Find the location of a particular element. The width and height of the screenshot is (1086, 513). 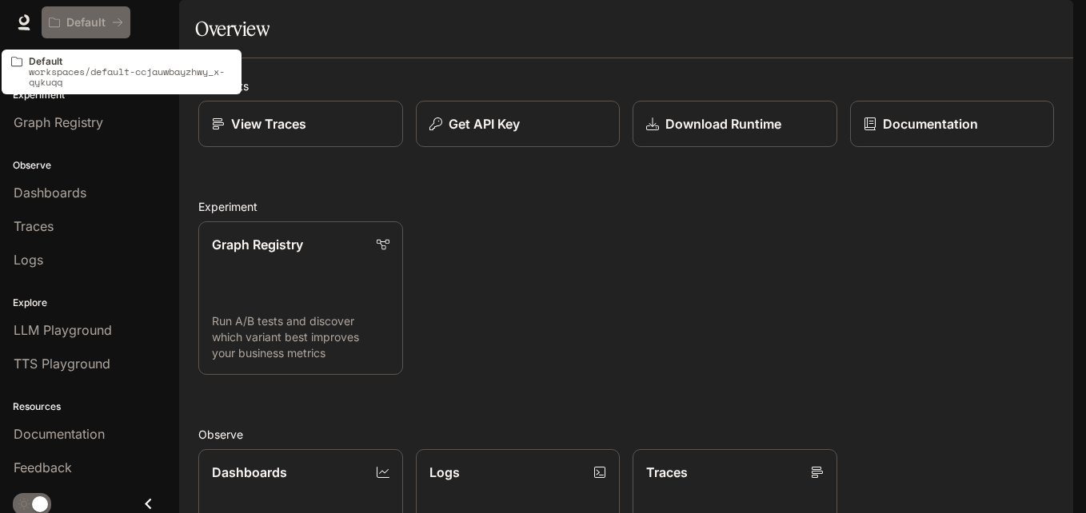

h2: Experiment is located at coordinates (626, 206).